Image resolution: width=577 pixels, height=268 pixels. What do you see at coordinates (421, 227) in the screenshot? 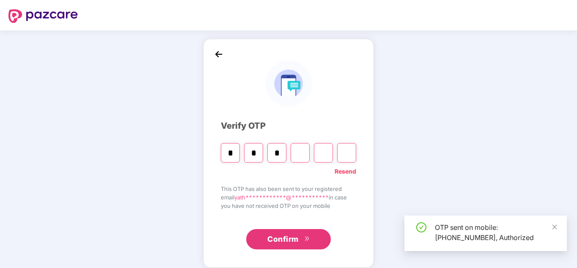
I see `span: check-circle` at bounding box center [421, 227].